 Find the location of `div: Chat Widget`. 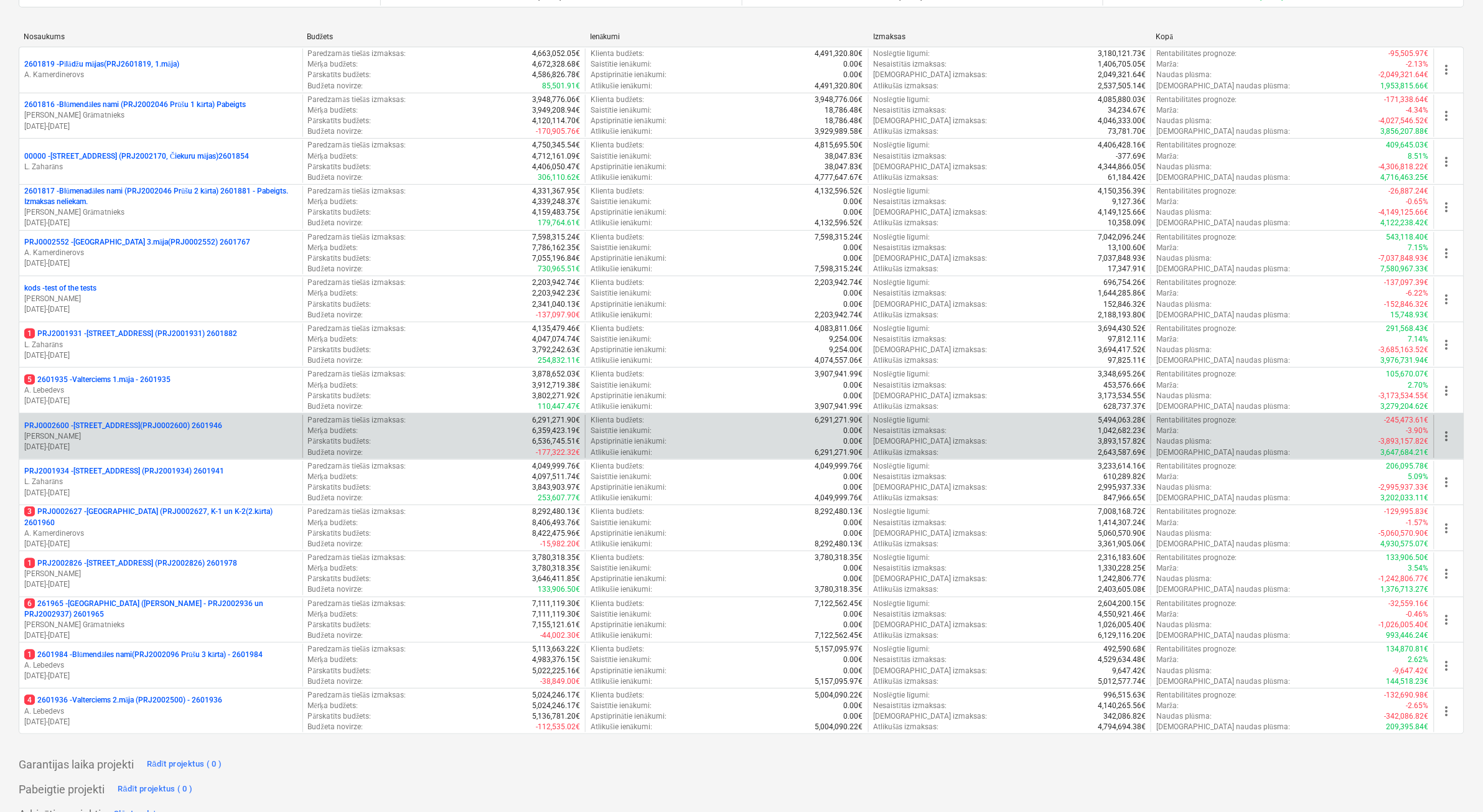

div: Chat Widget is located at coordinates (1344, 562).